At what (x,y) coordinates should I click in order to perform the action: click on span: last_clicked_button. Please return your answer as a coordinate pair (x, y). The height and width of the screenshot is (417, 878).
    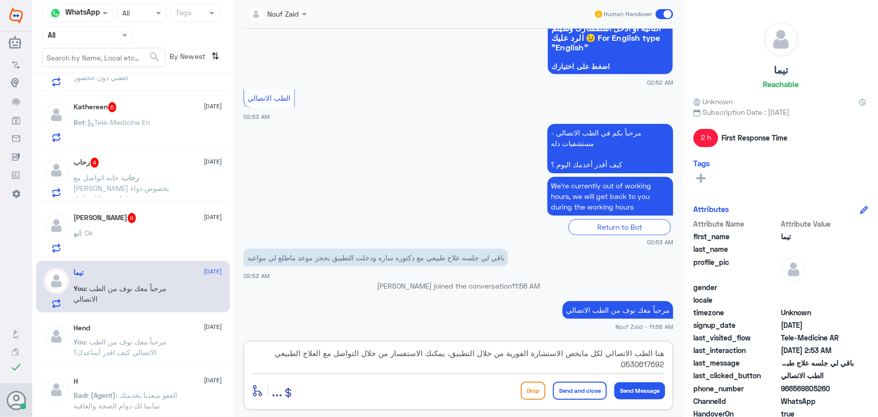
    Looking at the image, I should click on (736, 375).